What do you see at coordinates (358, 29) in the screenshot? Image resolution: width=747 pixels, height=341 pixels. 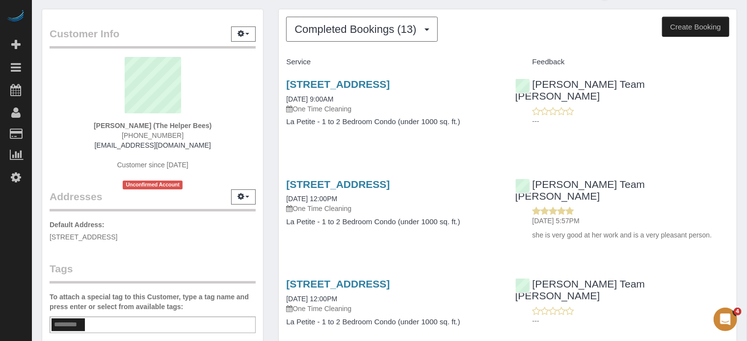 I see `span: Completed Bookings (13)` at bounding box center [358, 29].